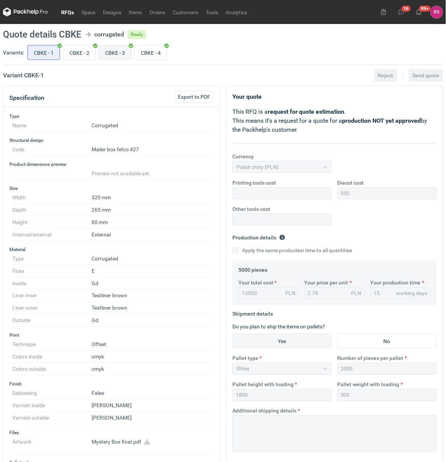 The width and height of the screenshot is (446, 462). I want to click on a: Orders, so click(157, 12).